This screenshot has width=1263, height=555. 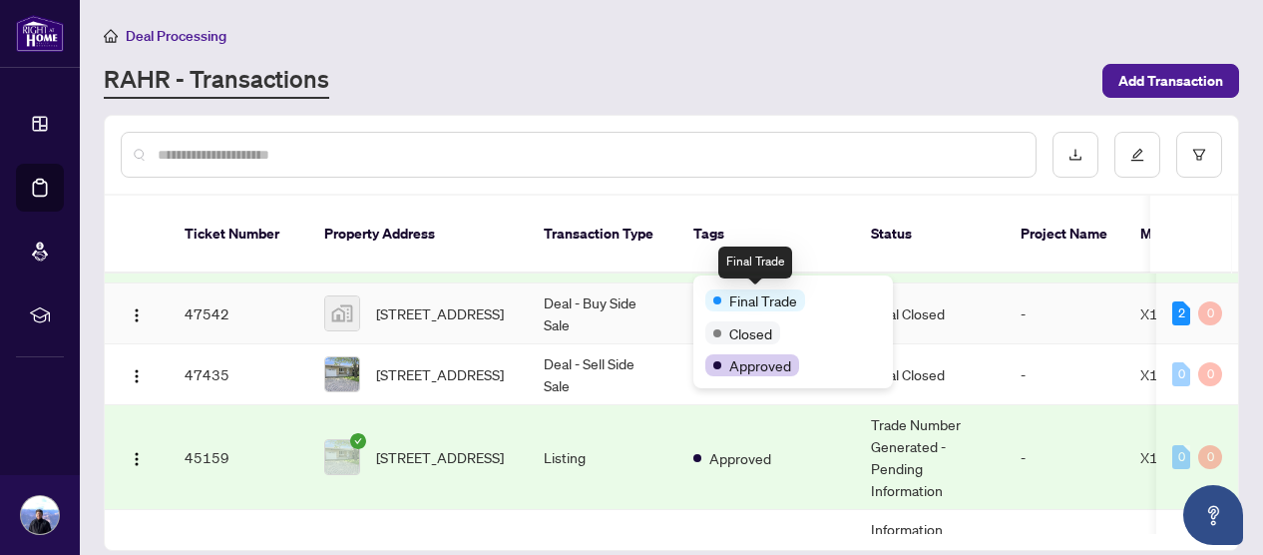 What do you see at coordinates (750, 333) in the screenshot?
I see `span: Closed` at bounding box center [750, 333].